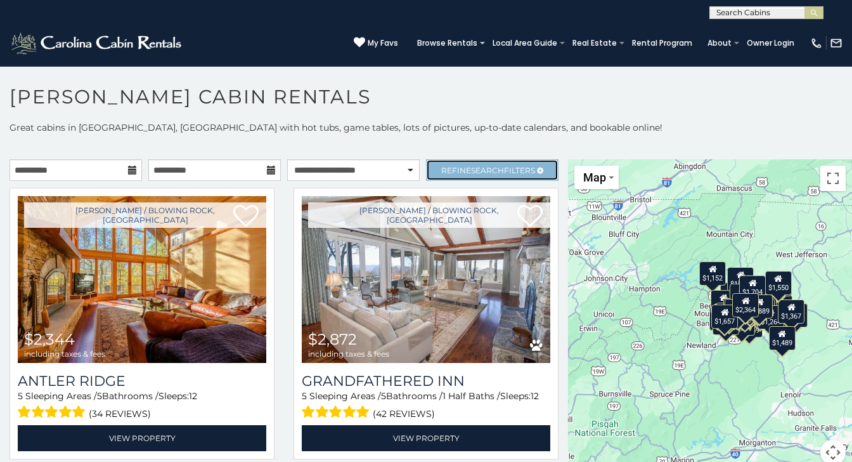 This screenshot has height=462, width=852. What do you see at coordinates (723, 318) in the screenshot?
I see `div: $1,944` at bounding box center [723, 318].